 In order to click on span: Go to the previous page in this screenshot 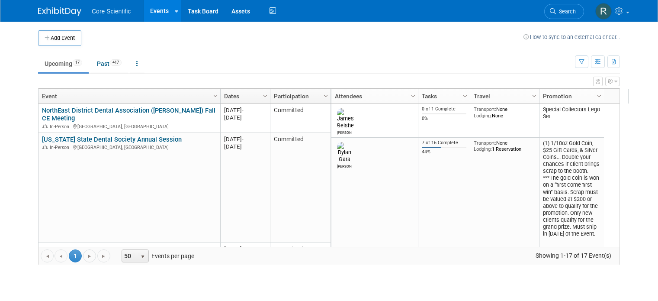, I will do `click(61, 256)`.